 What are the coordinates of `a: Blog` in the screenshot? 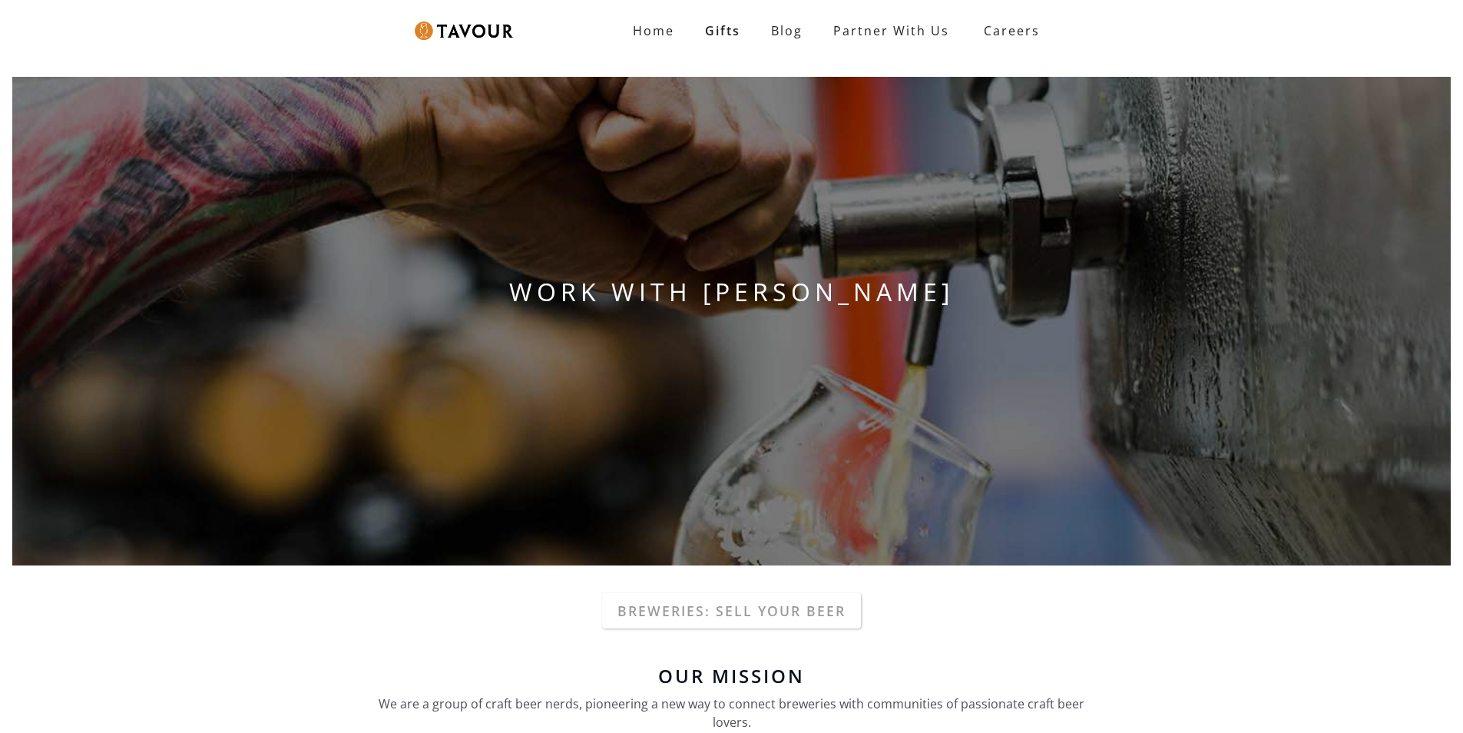 It's located at (787, 31).